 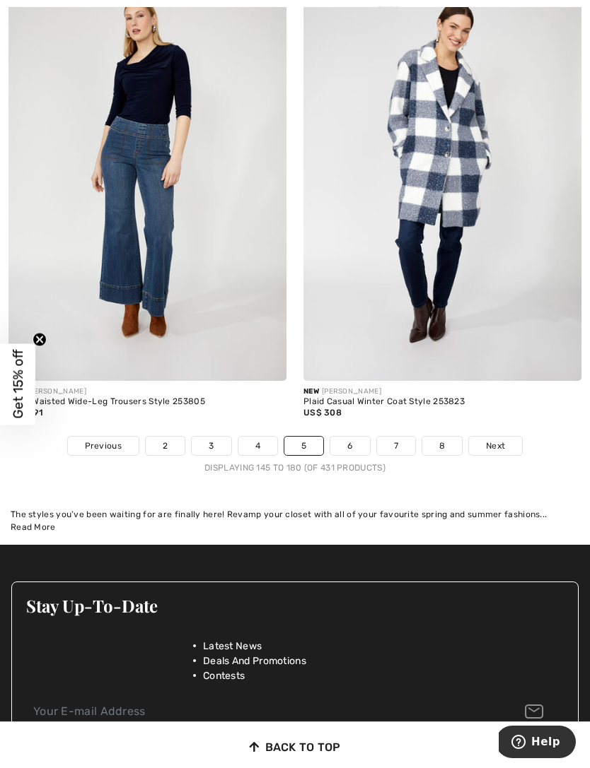 What do you see at coordinates (442, 446) in the screenshot?
I see `a: 8` at bounding box center [442, 446].